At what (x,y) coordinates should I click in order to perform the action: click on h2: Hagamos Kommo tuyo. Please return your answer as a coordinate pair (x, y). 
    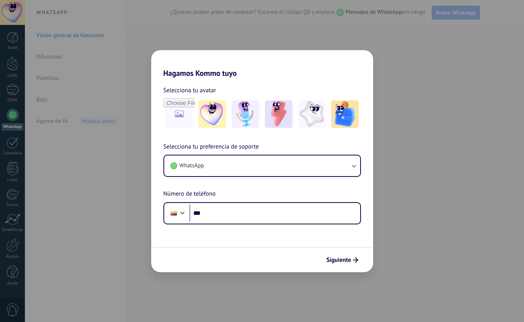
    Looking at the image, I should click on (262, 64).